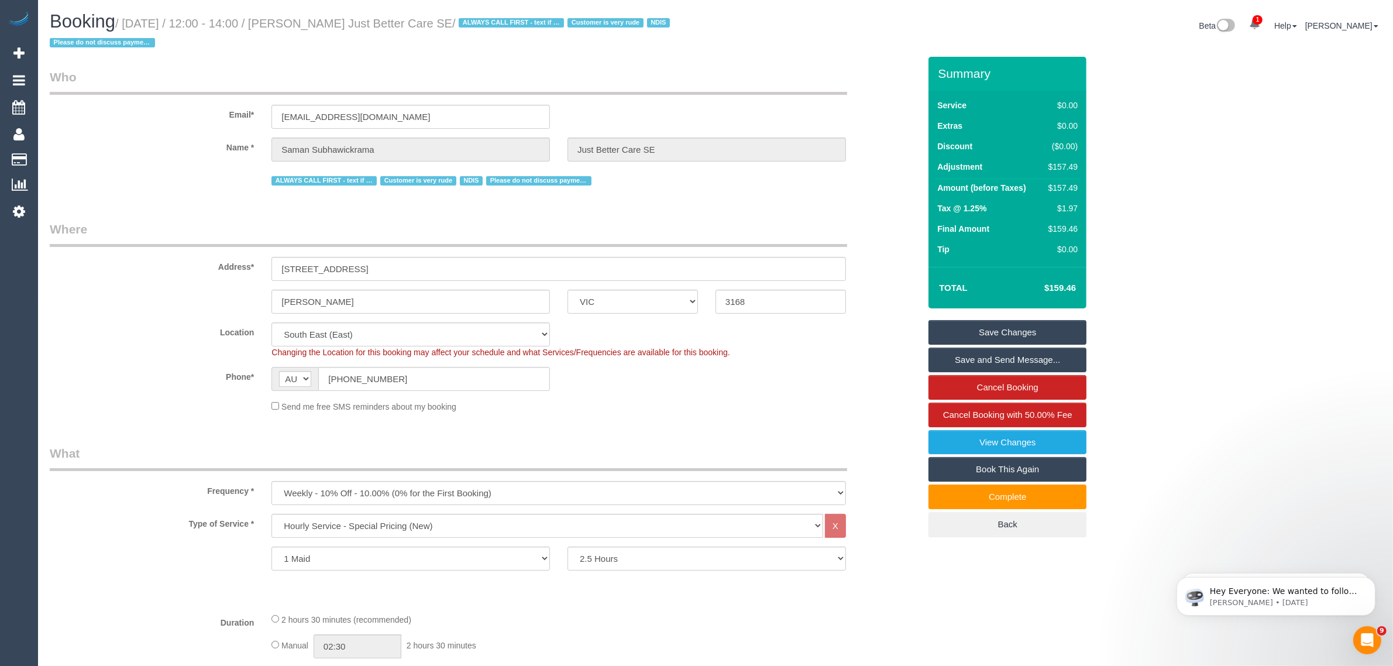  What do you see at coordinates (1007, 415) in the screenshot?
I see `a: Cancel Booking with 50.00% Fee` at bounding box center [1007, 415].